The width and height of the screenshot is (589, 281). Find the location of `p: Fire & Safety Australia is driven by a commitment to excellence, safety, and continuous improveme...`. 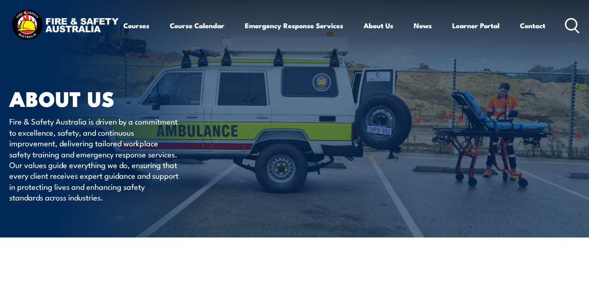

p: Fire & Safety Australia is driven by a commitment to excellence, safety, and continuous improveme... is located at coordinates (94, 159).